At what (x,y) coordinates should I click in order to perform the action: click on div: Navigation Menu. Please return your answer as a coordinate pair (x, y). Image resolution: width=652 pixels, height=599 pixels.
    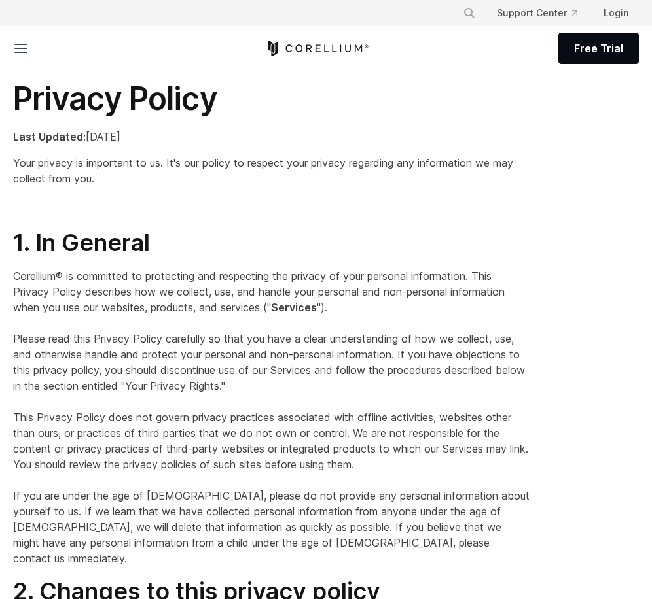
    Looking at the image, I should click on (545, 13).